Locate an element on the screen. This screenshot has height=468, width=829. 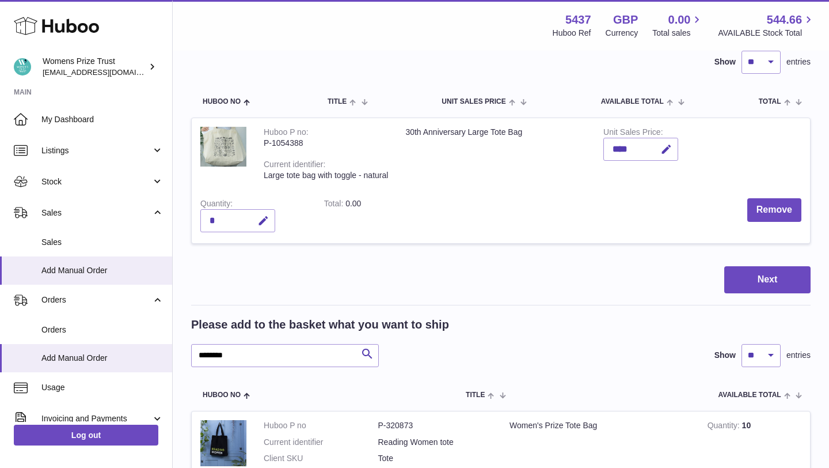
div: Huboo P no is located at coordinates (286, 133).